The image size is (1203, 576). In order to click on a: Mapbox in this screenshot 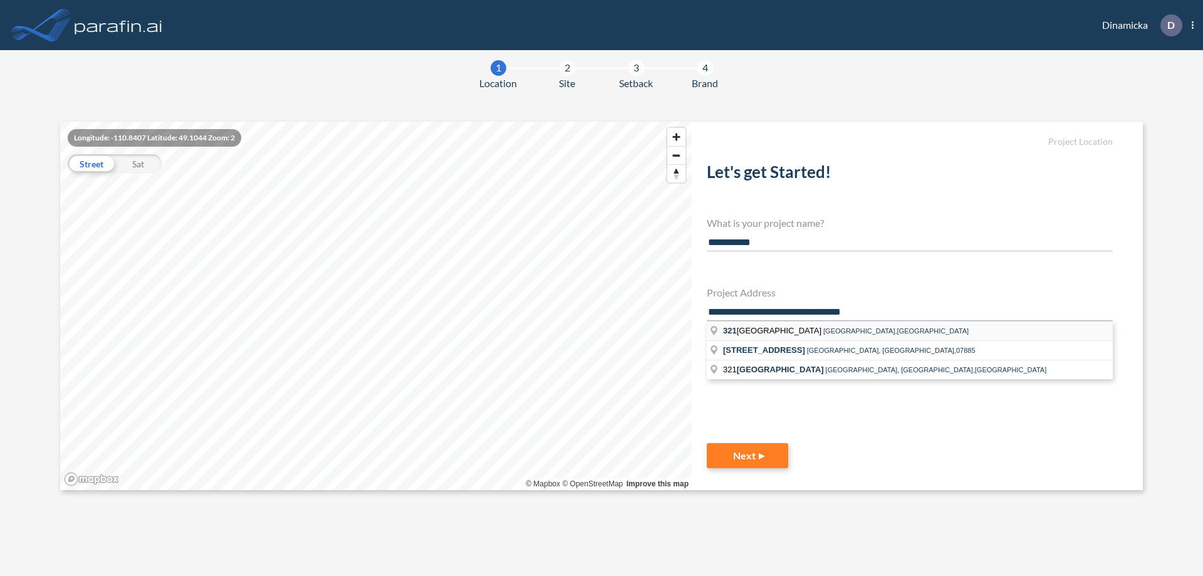, I will do `click(543, 484)`.